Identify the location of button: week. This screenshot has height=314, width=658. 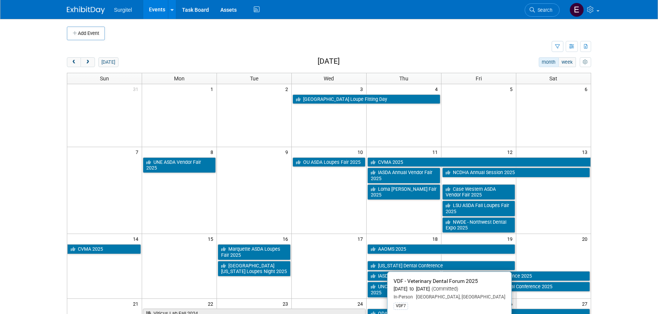
(567, 62).